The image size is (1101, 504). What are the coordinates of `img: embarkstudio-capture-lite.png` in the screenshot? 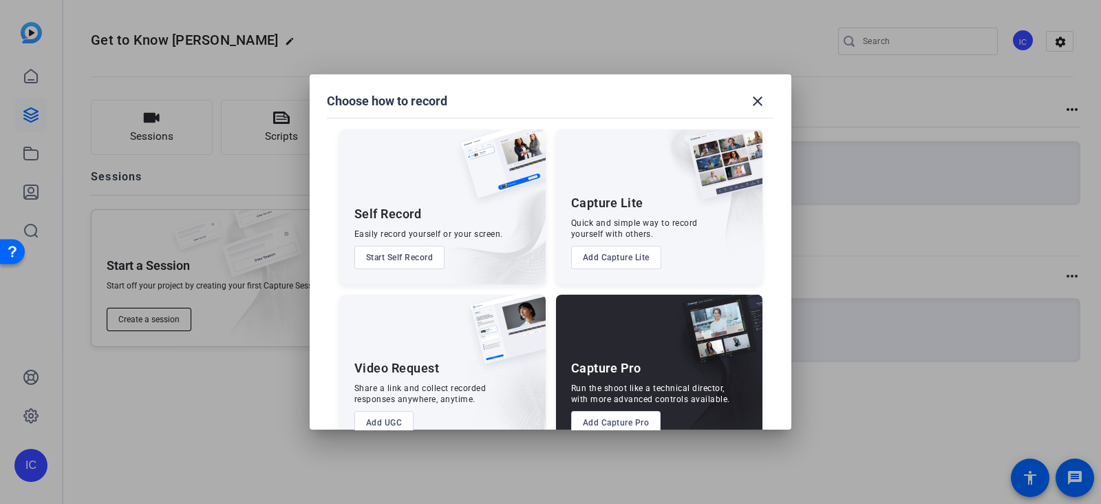 It's located at (701, 198).